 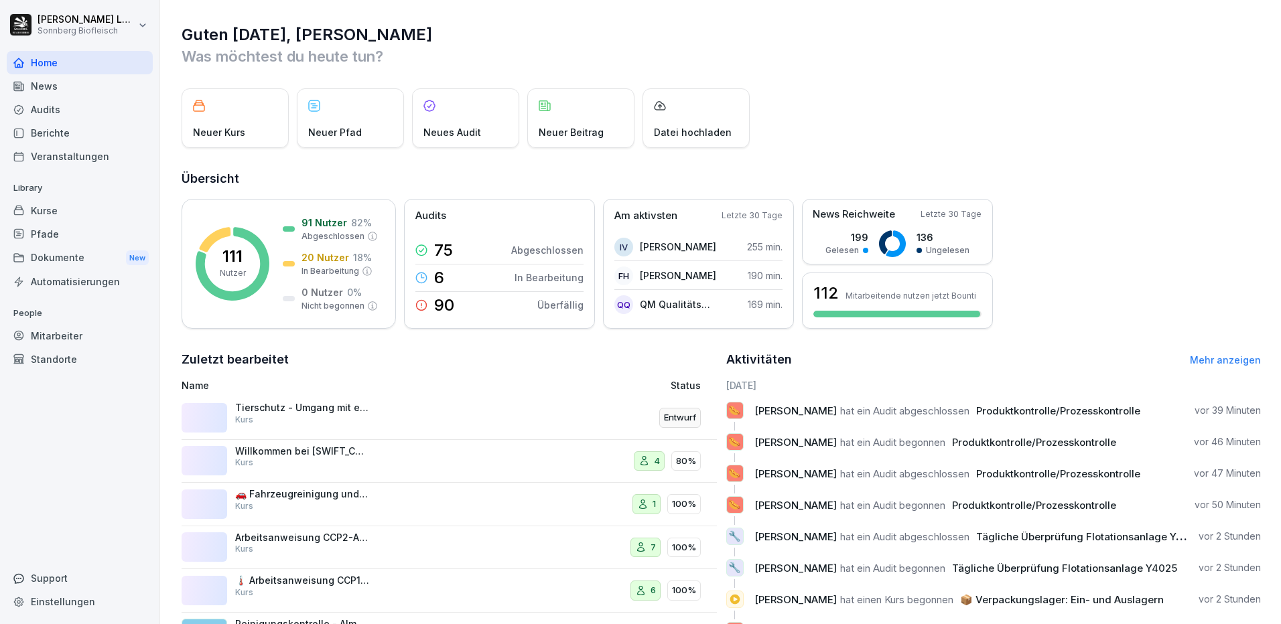 What do you see at coordinates (325, 257) in the screenshot?
I see `p: 20 Nutzer` at bounding box center [325, 257].